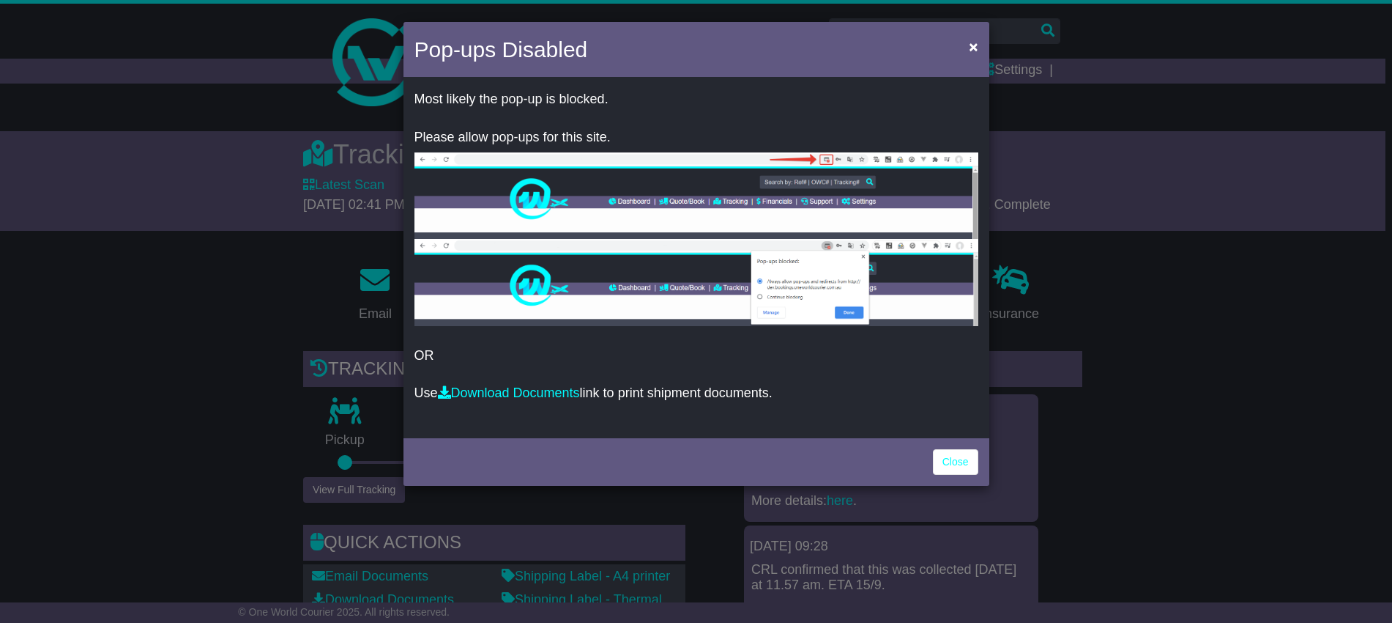 The width and height of the screenshot is (1392, 623). What do you see at coordinates (956, 461) in the screenshot?
I see `a: Close` at bounding box center [956, 461].